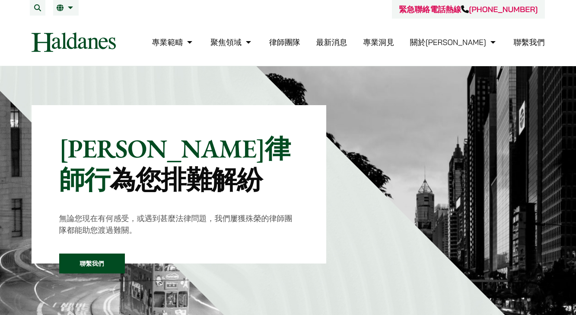 The height and width of the screenshot is (315, 576). I want to click on img: Logo of Haldanes, so click(74, 42).